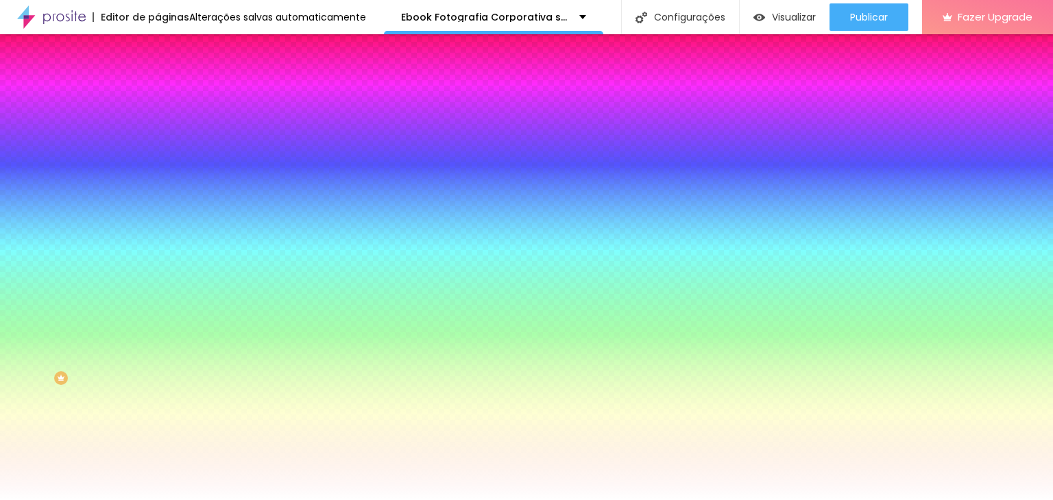 The width and height of the screenshot is (1053, 500). What do you see at coordinates (869, 17) in the screenshot?
I see `span: Publicar` at bounding box center [869, 17].